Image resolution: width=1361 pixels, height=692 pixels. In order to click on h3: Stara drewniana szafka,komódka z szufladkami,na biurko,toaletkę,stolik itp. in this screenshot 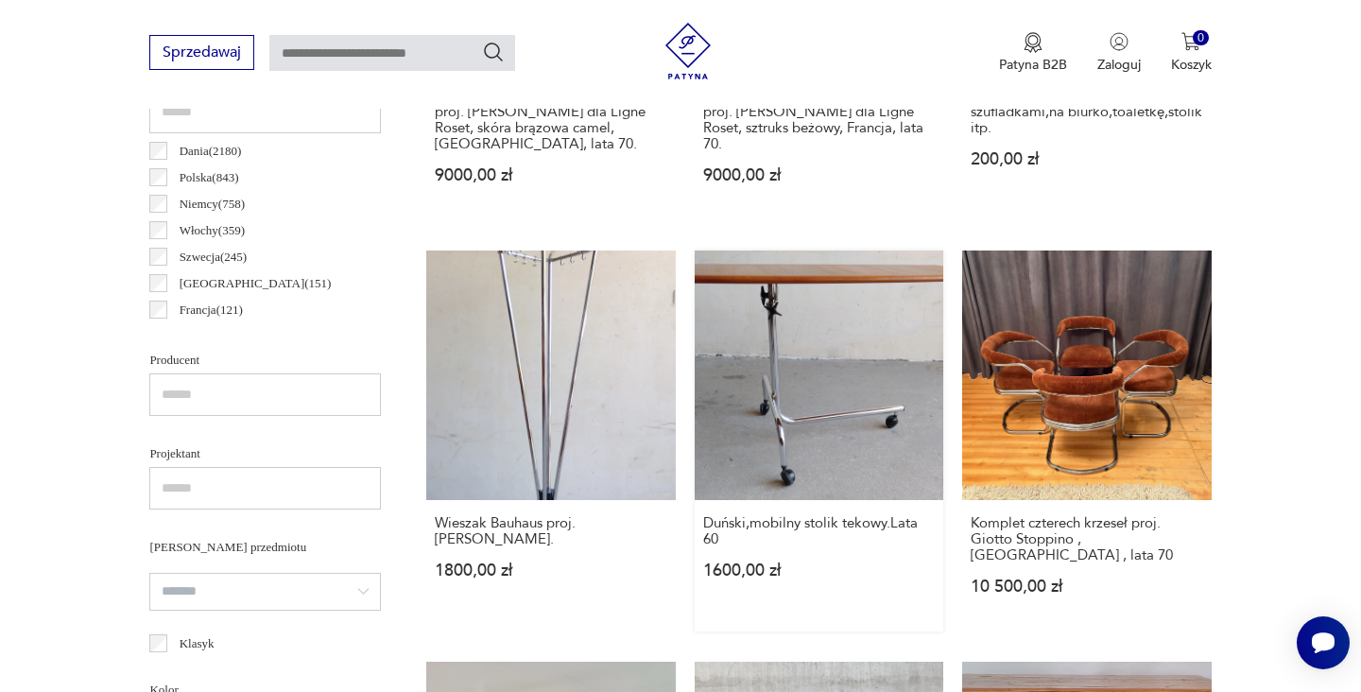, I will do `click(1086, 112)`.